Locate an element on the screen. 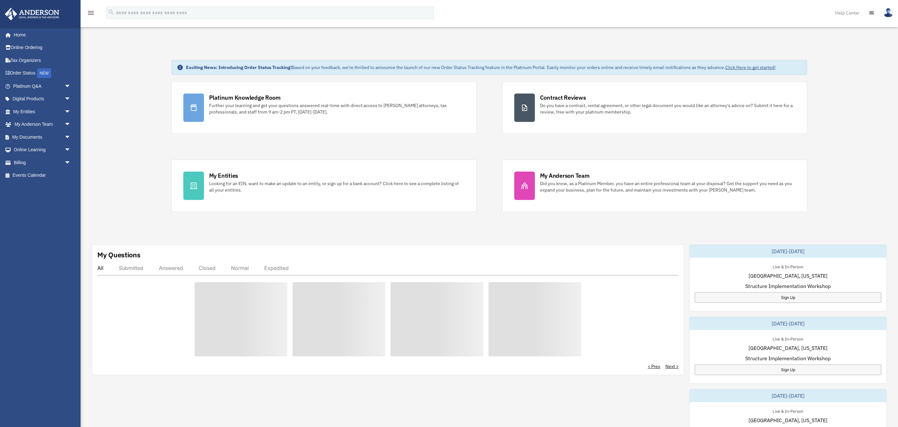 The image size is (898, 427). a: Digital Productsarrow_drop_down is located at coordinates (43, 99).